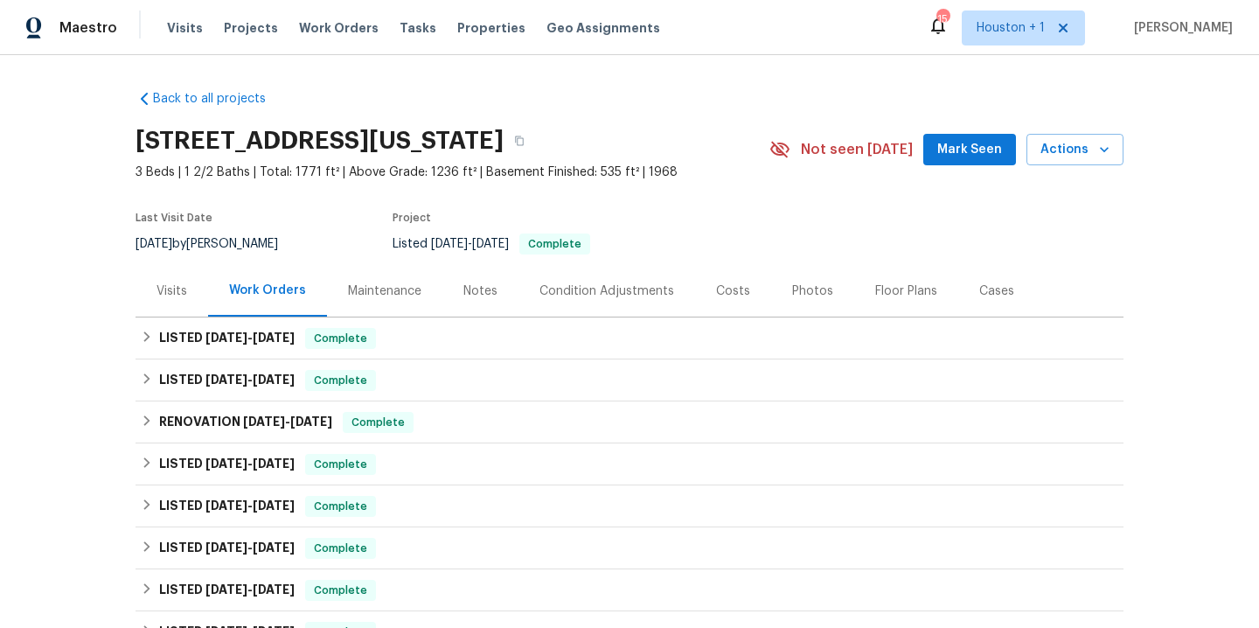  Describe the element at coordinates (184, 28) in the screenshot. I see `span: Visits` at that location.